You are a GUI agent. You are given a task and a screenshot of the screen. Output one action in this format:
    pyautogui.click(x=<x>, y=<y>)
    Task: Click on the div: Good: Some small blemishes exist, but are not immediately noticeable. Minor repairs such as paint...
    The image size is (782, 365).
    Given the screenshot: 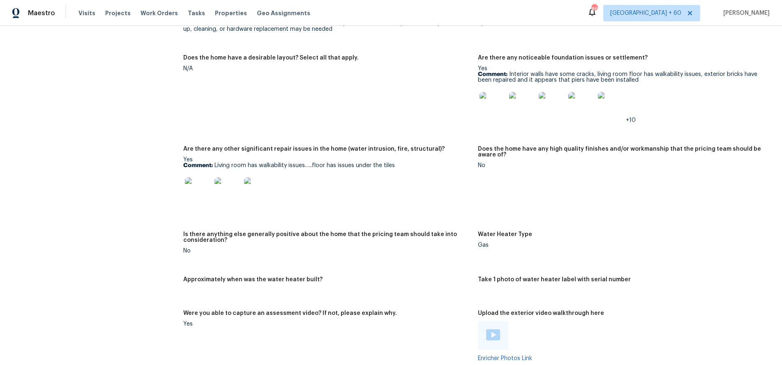 What is the action you would take?
    pyautogui.click(x=327, y=26)
    